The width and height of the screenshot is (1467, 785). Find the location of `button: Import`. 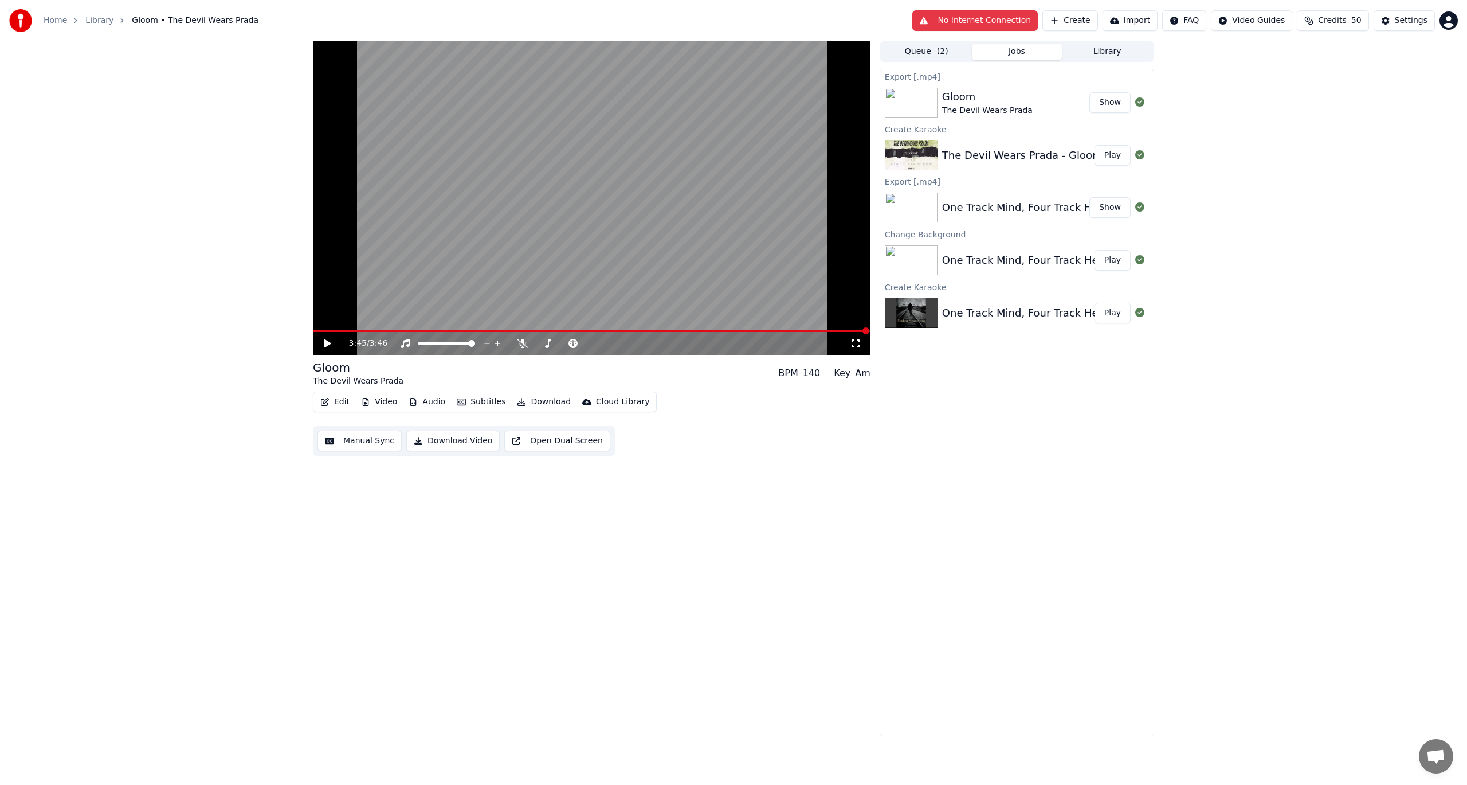

button: Import is located at coordinates (1130, 21).